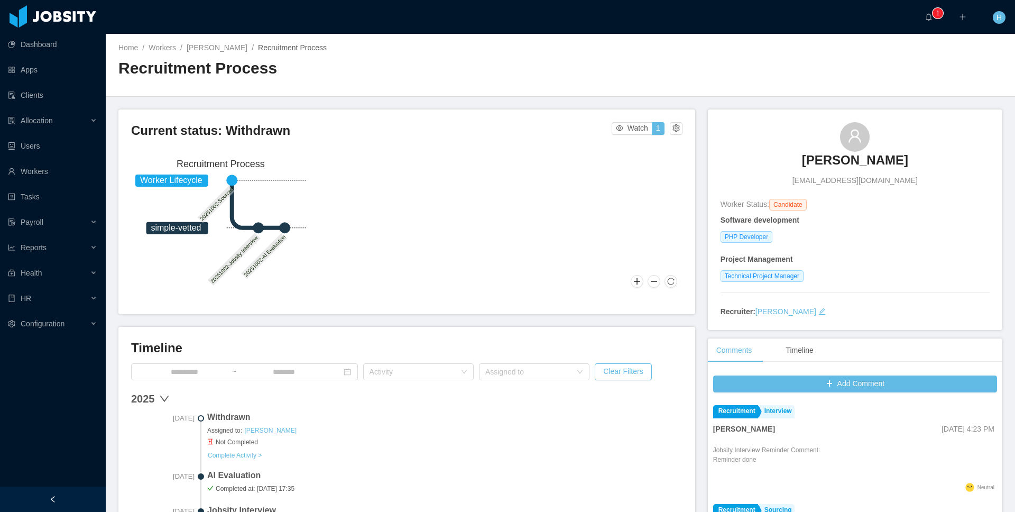 The width and height of the screenshot is (1015, 512). I want to click on a: icon: pie-chartDashboard, so click(52, 44).